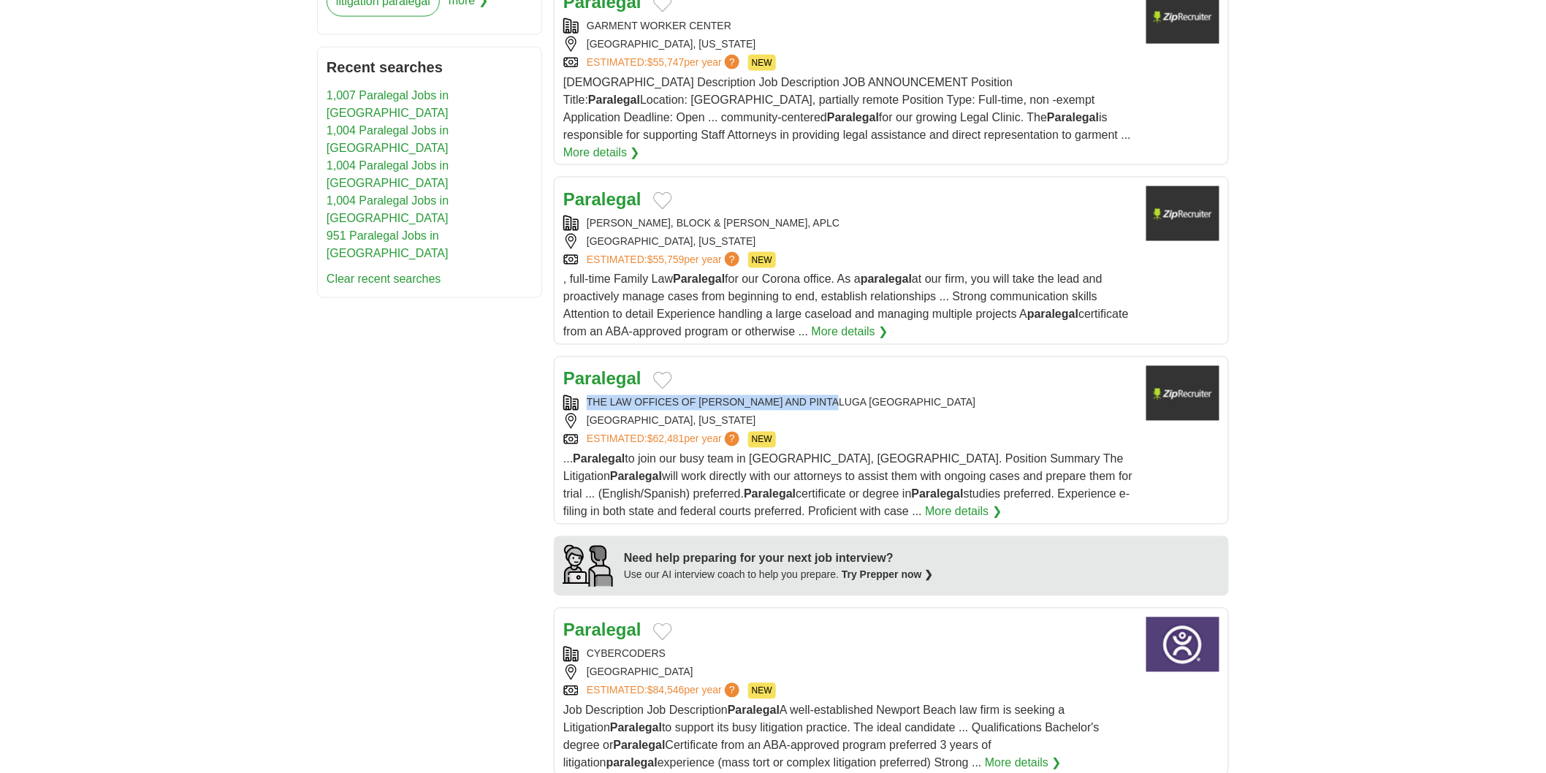 Image resolution: width=1546 pixels, height=773 pixels. What do you see at coordinates (846, 305) in the screenshot?
I see `span: , full-time Family Law for our Corona office. As a at our firm, you will take the lead and proact...` at bounding box center [846, 305].